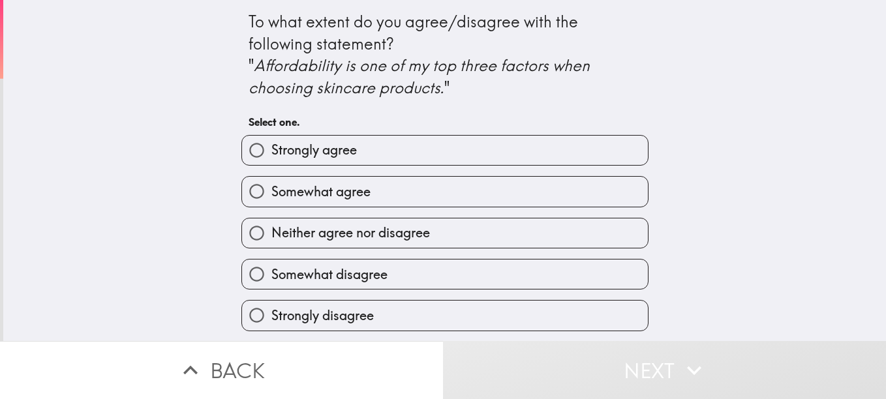 This screenshot has height=399, width=886. Describe the element at coordinates (322, 316) in the screenshot. I see `span: Strongly disagree` at that location.